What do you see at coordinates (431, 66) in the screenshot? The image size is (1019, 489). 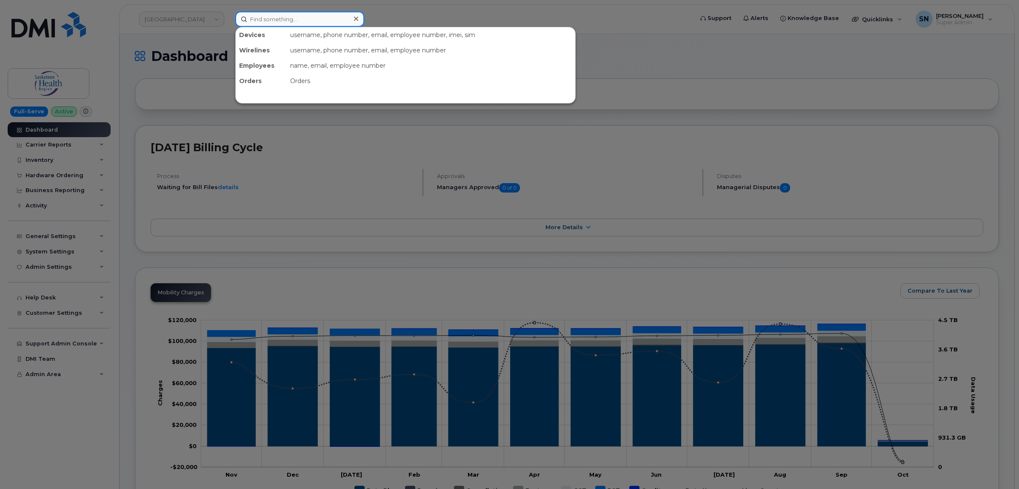 I see `div: name, email, employee number` at bounding box center [431, 66].